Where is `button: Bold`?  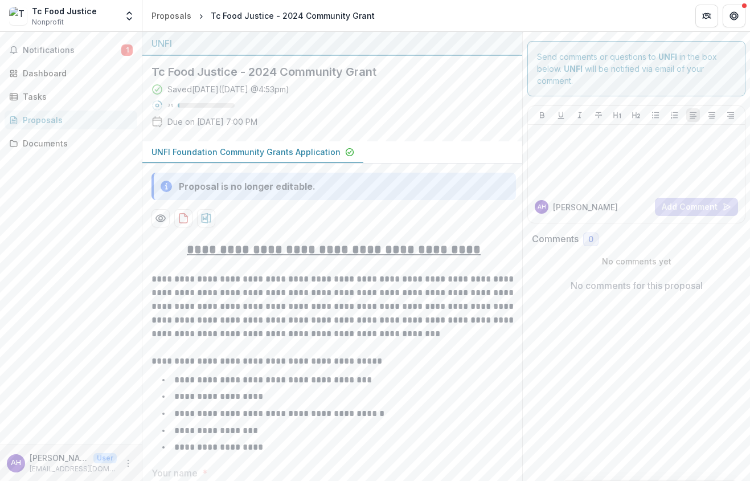 button: Bold is located at coordinates (542, 115).